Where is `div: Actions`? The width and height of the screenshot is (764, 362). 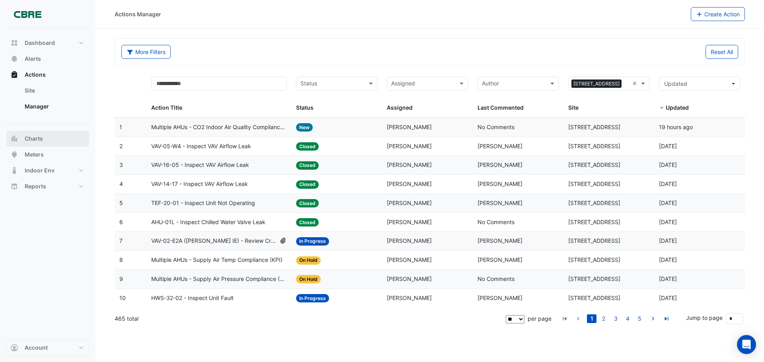
div: Actions is located at coordinates (48, 100).